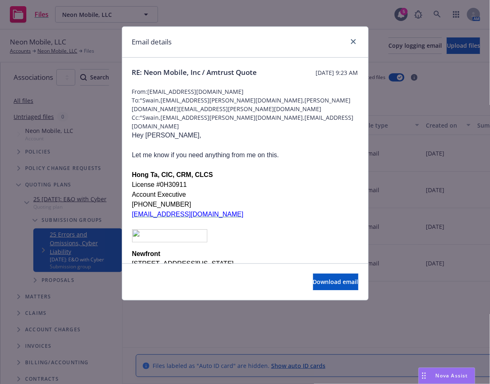 The image size is (490, 384). I want to click on h1: Email details, so click(152, 42).